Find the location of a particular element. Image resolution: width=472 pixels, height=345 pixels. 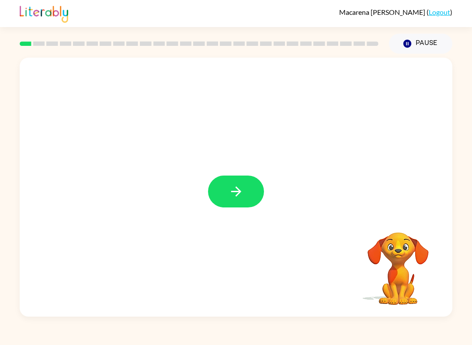

button: Pause is located at coordinates (421, 44).